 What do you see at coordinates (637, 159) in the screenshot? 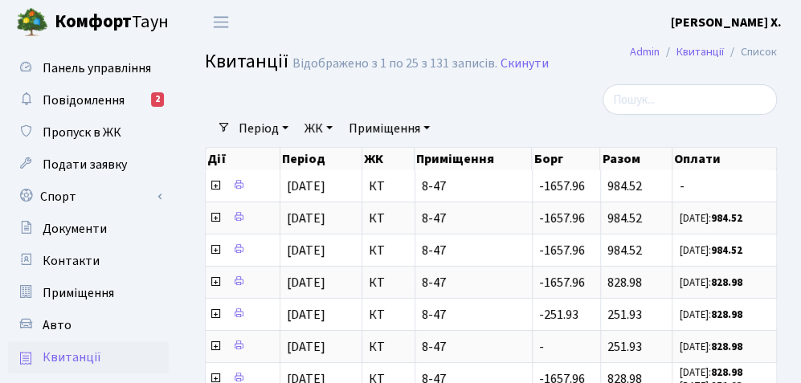
I see `th: Разом` at bounding box center [637, 159].